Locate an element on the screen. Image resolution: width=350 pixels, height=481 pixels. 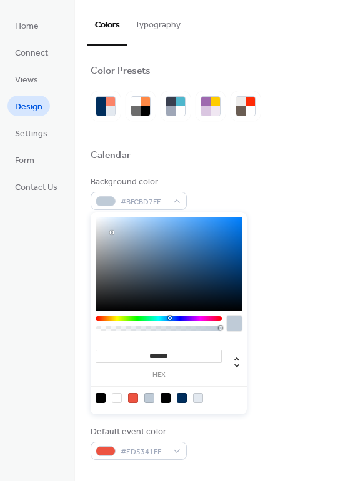
span: Design is located at coordinates (29, 107).